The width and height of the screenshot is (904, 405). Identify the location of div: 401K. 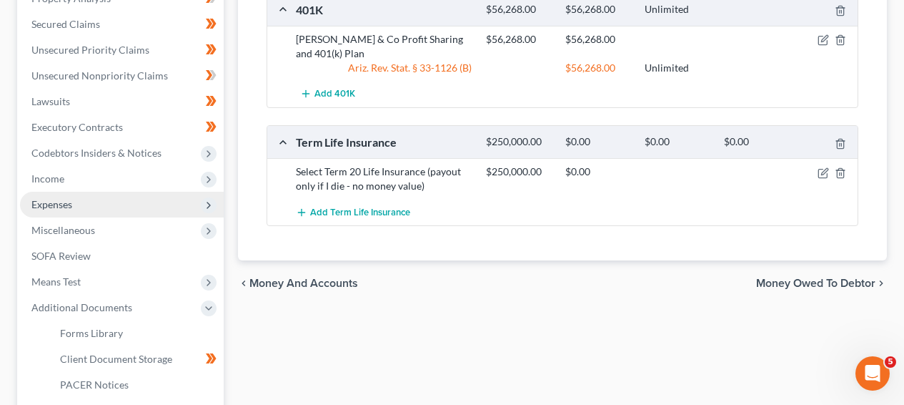
(384, 9).